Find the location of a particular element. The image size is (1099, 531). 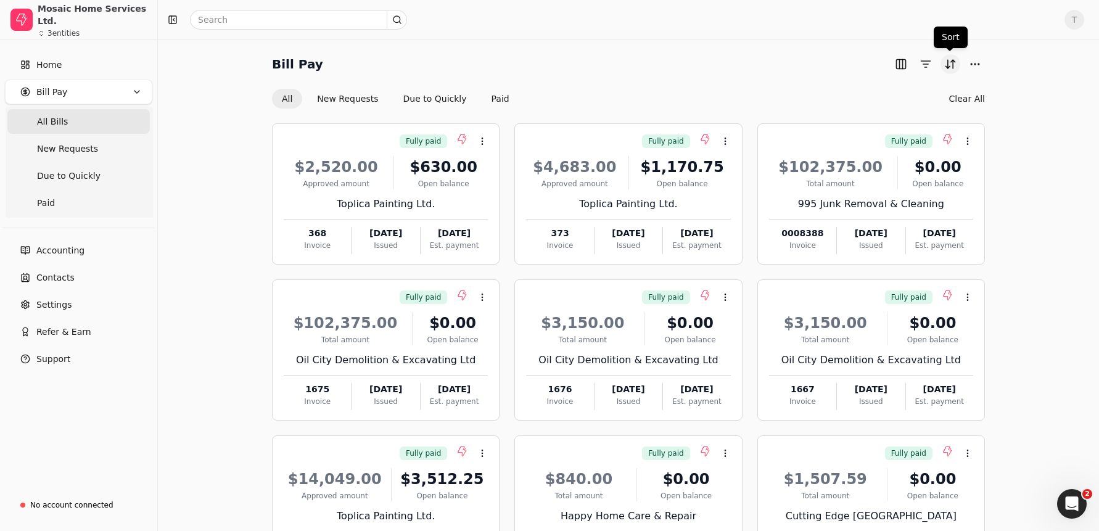

a: Contacts is located at coordinates (78, 278).